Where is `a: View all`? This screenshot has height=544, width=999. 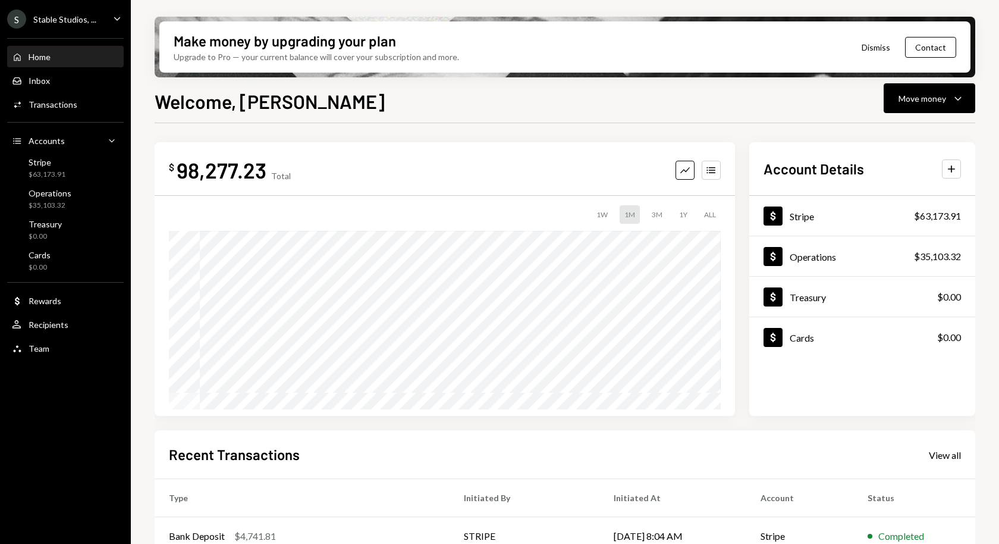 a: View all is located at coordinates (945, 454).